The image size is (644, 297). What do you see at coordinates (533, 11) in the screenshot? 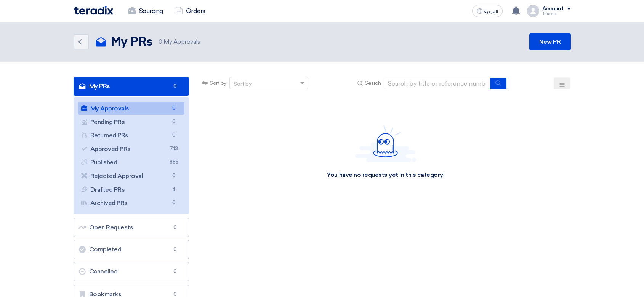
I see `img: profile_test.png` at bounding box center [533, 11].